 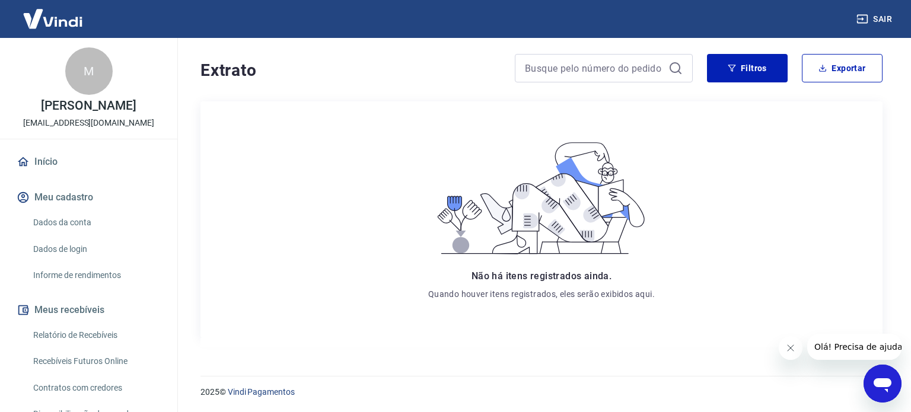 I want to click on button: Sair, so click(x=875, y=19).